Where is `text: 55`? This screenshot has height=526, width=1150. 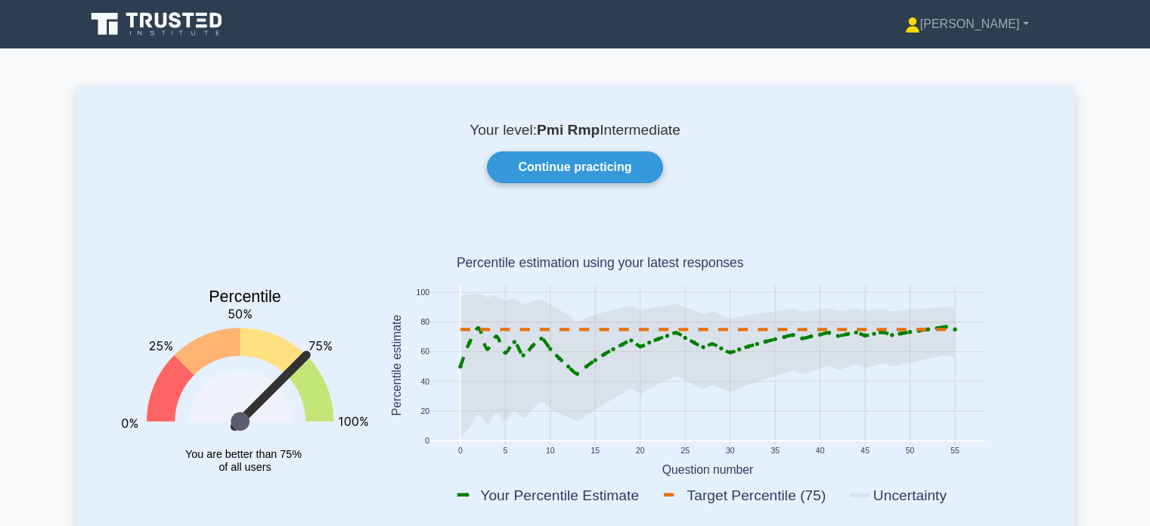
text: 55 is located at coordinates (955, 451).